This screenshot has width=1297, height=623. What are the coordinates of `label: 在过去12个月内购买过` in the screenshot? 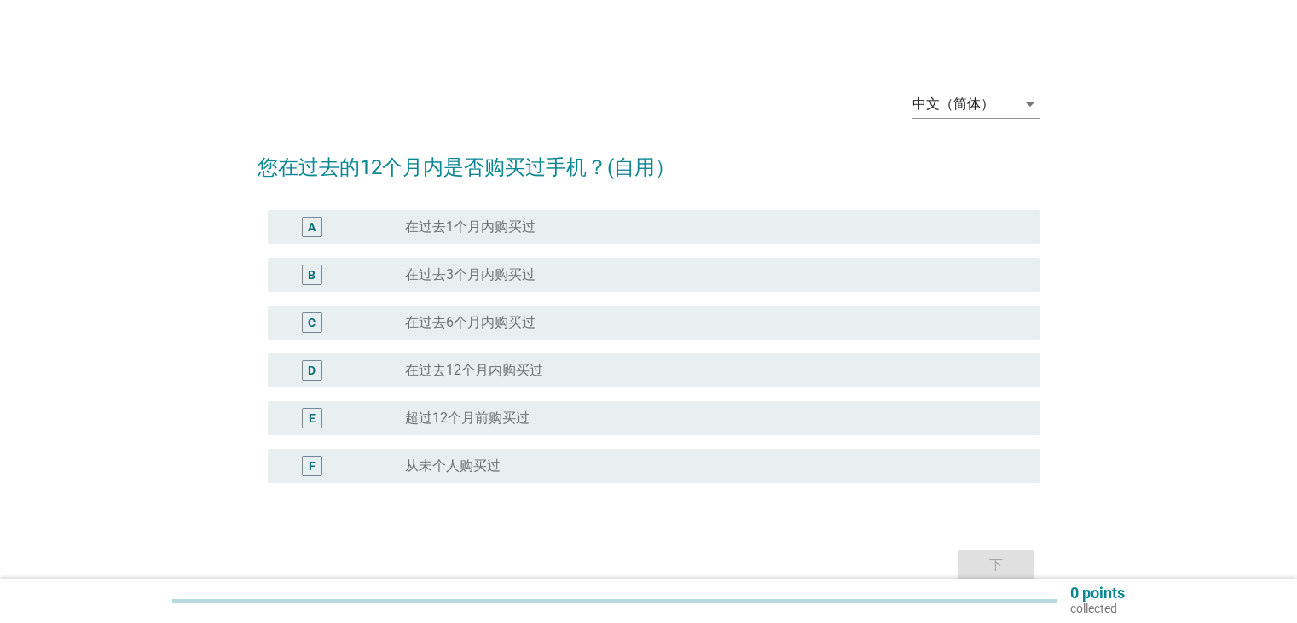 It's located at (474, 370).